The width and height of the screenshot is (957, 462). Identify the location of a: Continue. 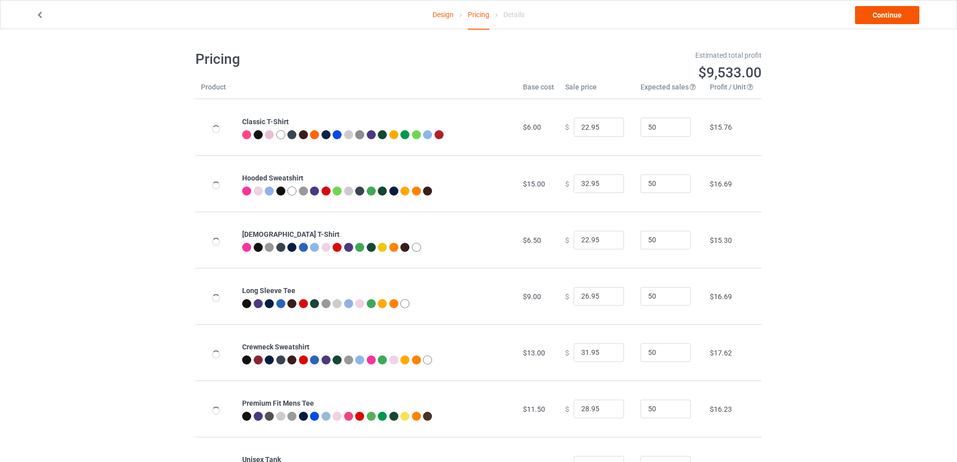
(888, 15).